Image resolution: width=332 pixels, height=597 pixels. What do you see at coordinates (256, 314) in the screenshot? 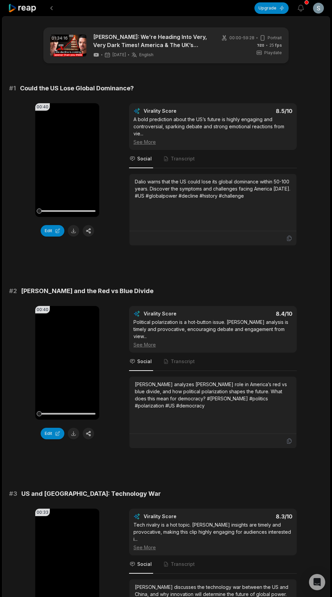
I see `div: 8.4 /10` at bounding box center [256, 314].